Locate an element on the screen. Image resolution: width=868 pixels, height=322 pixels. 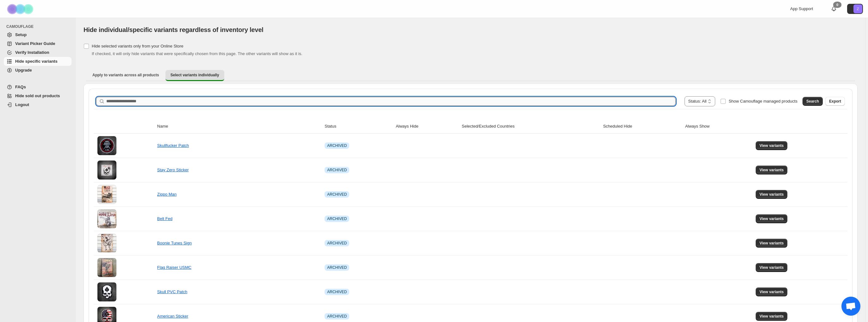
img: Boonie Tunes Sign is located at coordinates (107, 243).